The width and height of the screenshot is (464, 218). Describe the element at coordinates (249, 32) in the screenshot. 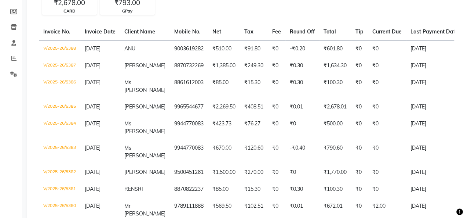

I see `span: Tax` at that location.